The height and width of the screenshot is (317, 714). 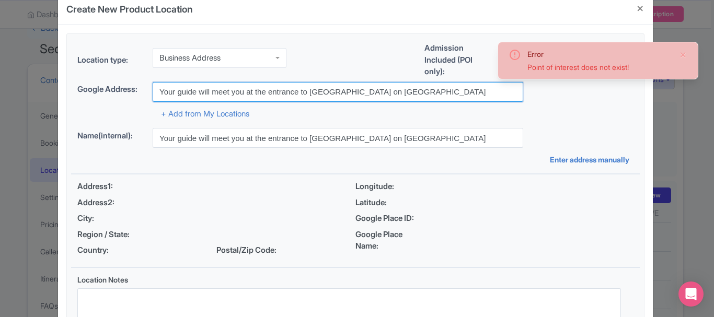 What do you see at coordinates (391, 186) in the screenshot?
I see `span: Longitude:` at bounding box center [391, 186].